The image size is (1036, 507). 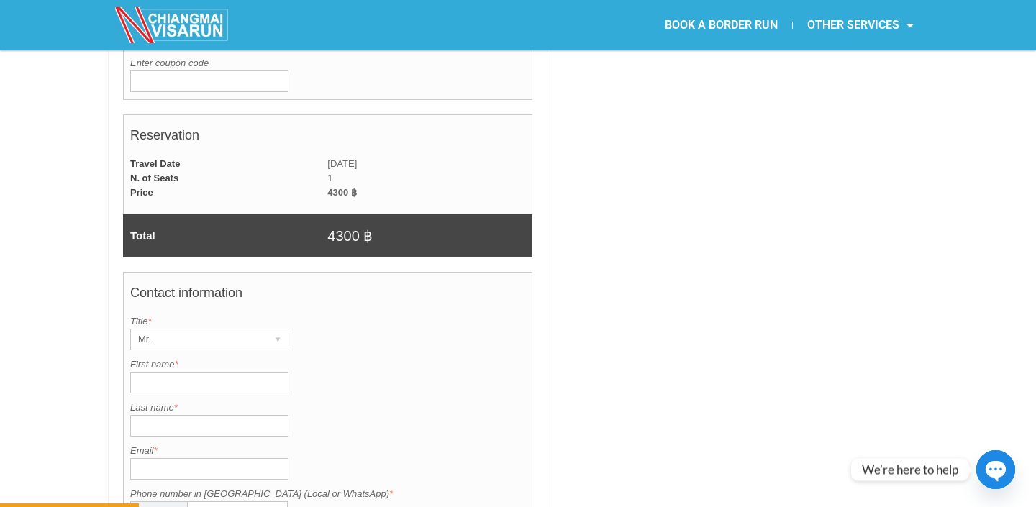 What do you see at coordinates (327, 63) in the screenshot?
I see `label: Enter coupon code` at bounding box center [327, 63].